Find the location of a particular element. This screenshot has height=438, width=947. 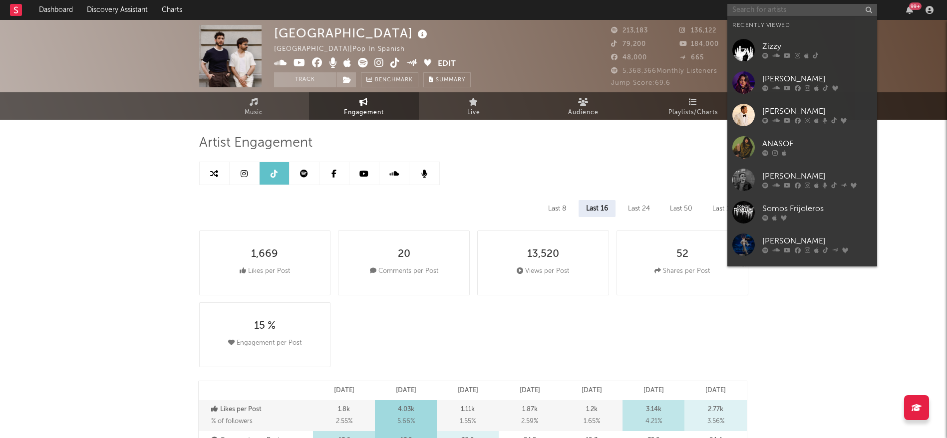

p: 2.77k is located at coordinates (715, 410).